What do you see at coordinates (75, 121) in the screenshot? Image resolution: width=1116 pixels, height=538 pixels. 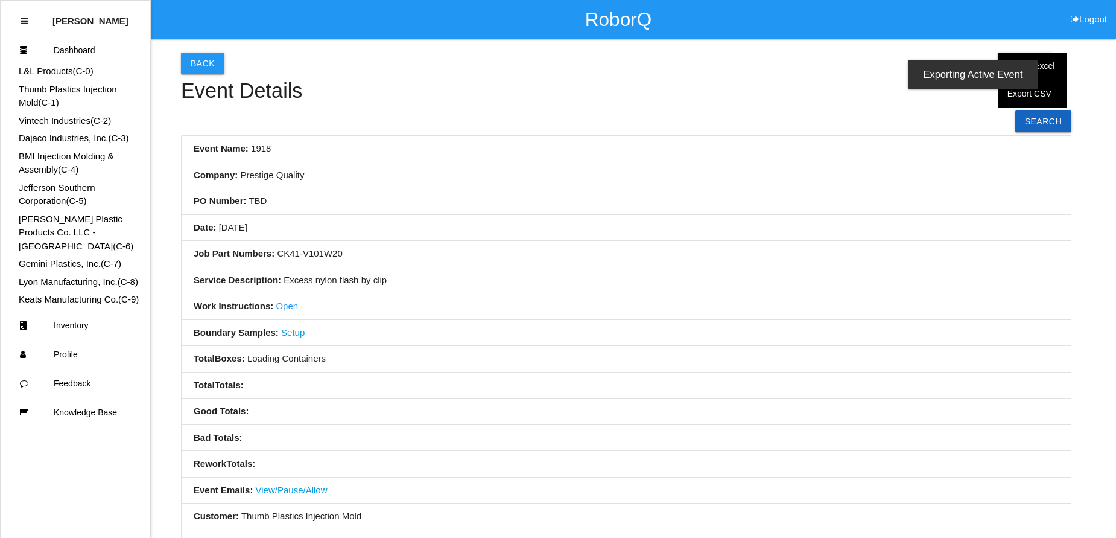 I see `div: Vintech Industries's Dashboard` at bounding box center [75, 121].